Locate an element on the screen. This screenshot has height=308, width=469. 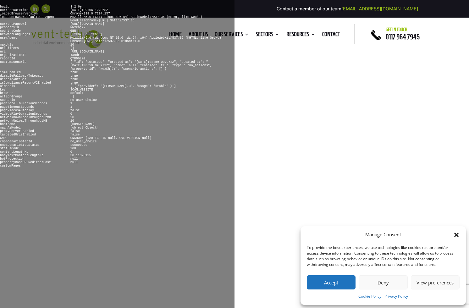
pre: Chrome/138.0.7204.157 is located at coordinates (90, 14).